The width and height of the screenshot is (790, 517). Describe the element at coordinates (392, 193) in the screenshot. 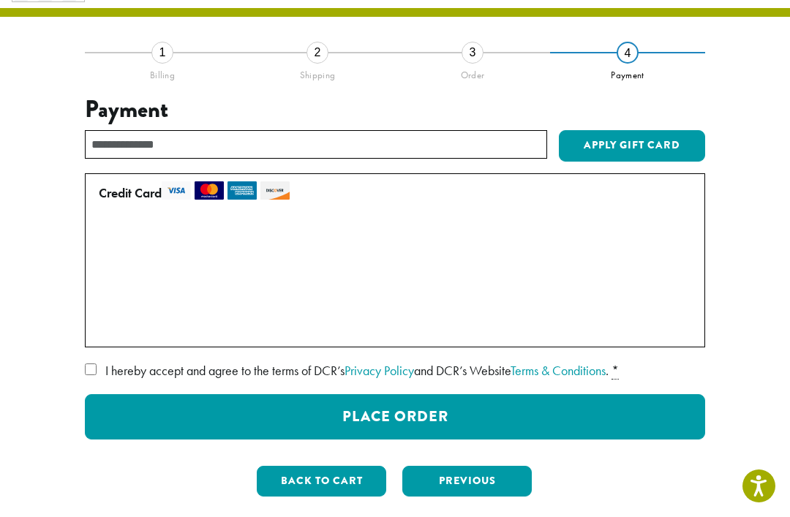

I see `label: Credit Card` at that location.